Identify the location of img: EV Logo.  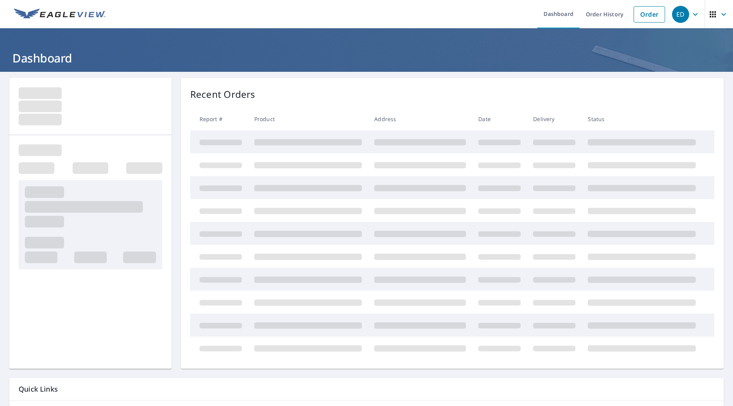
(60, 14).